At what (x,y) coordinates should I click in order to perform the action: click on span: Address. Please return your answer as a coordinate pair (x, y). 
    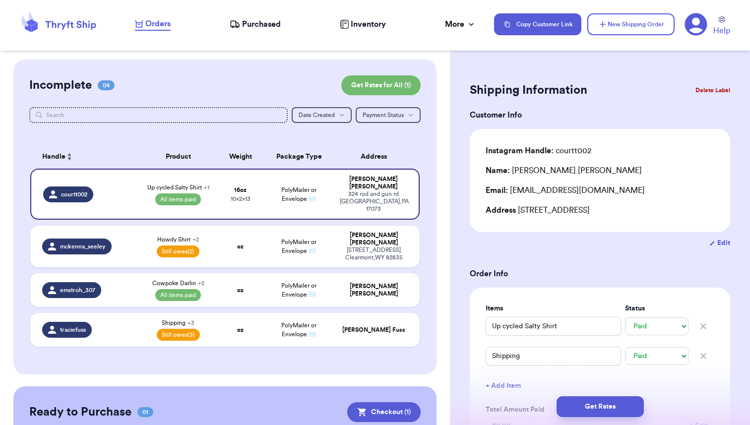
    Looking at the image, I should click on (500, 210).